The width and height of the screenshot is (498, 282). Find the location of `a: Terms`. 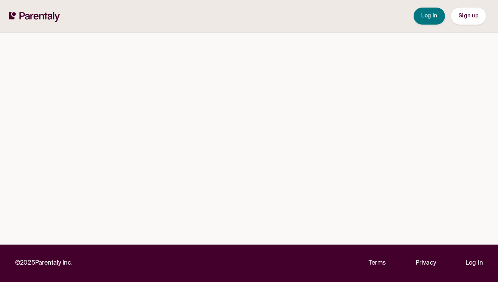

a: Terms is located at coordinates (378, 264).